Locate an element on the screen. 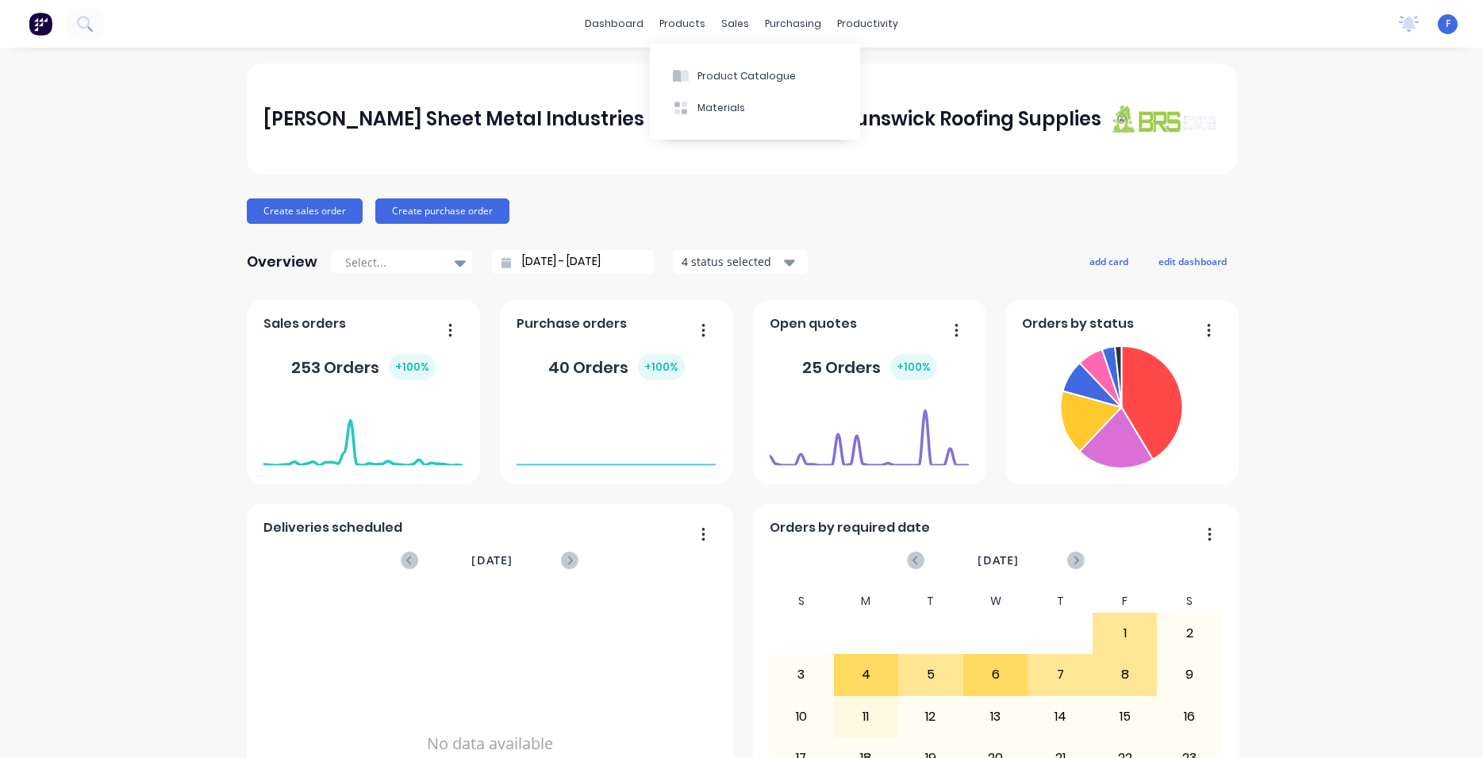 The width and height of the screenshot is (1483, 758). div: 16 is located at coordinates (1189, 716).